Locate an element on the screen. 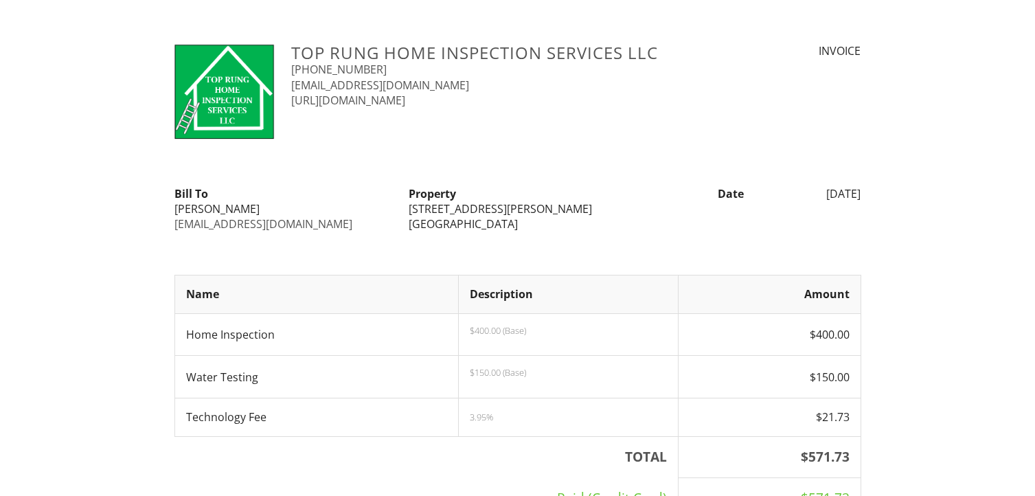 The image size is (1035, 496). td: $21.73 is located at coordinates (770, 417).